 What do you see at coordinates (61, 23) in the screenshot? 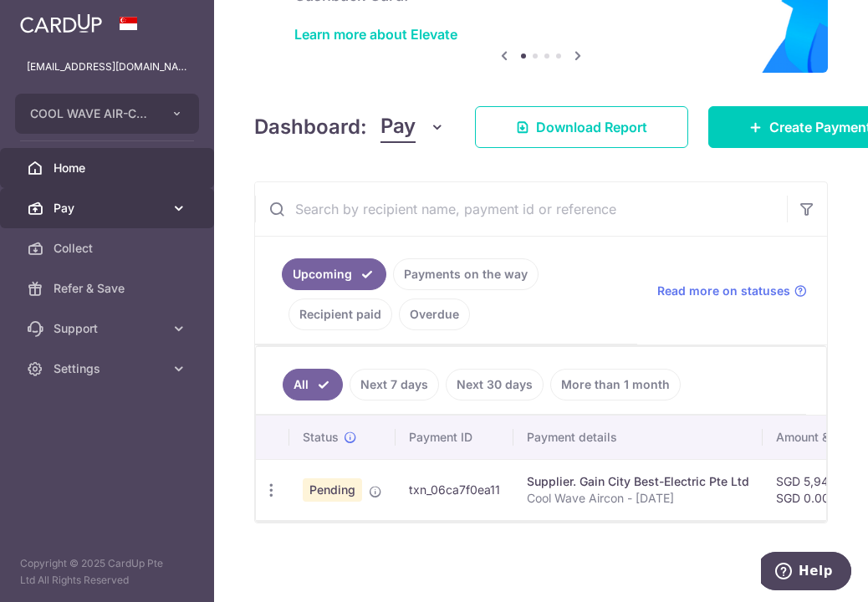
I see `img: CardUp` at bounding box center [61, 23].